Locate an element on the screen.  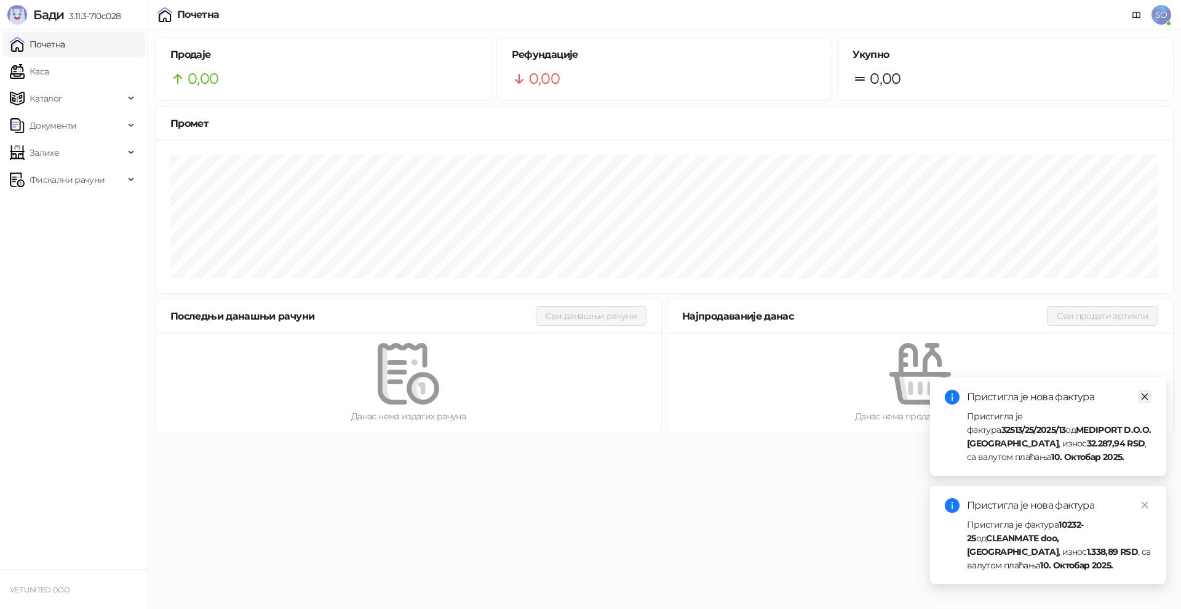
span: Каталог is located at coordinates (46, 98).